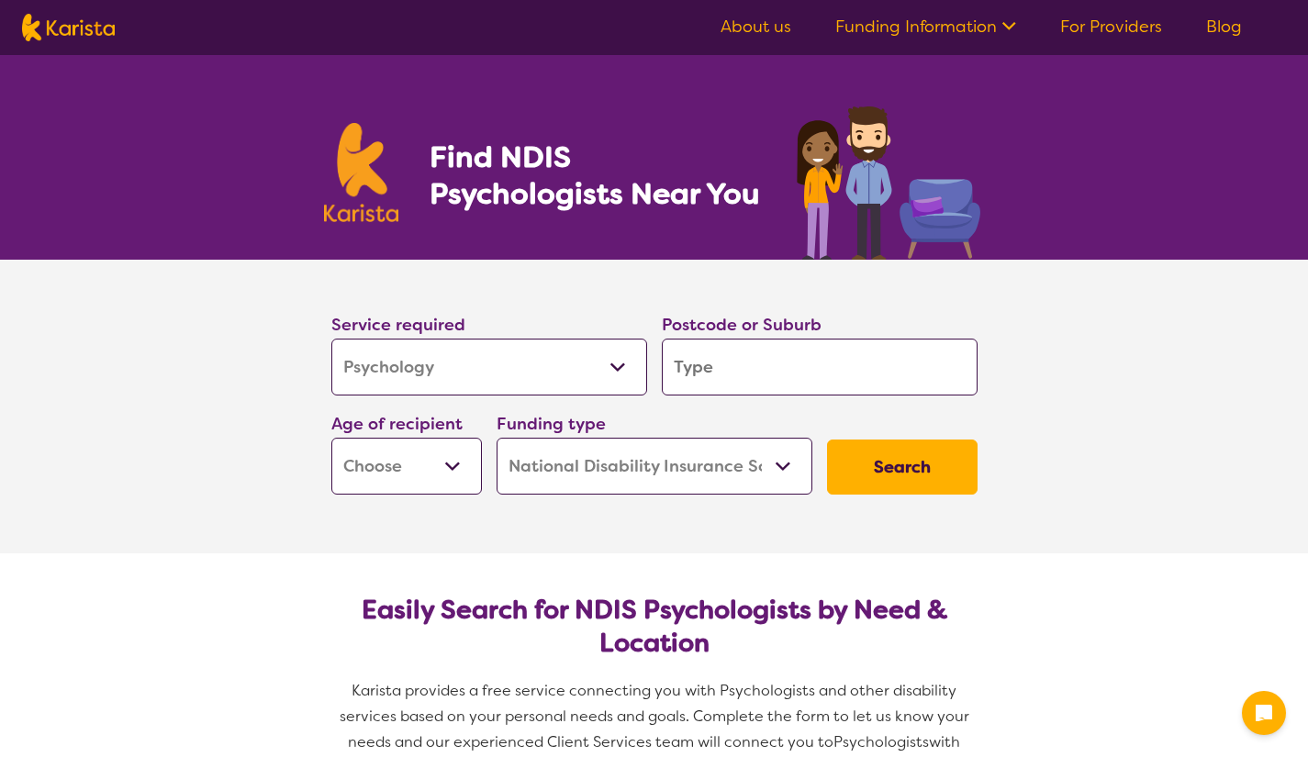 This screenshot has width=1308, height=757. Describe the element at coordinates (902, 467) in the screenshot. I see `button: Search` at that location.